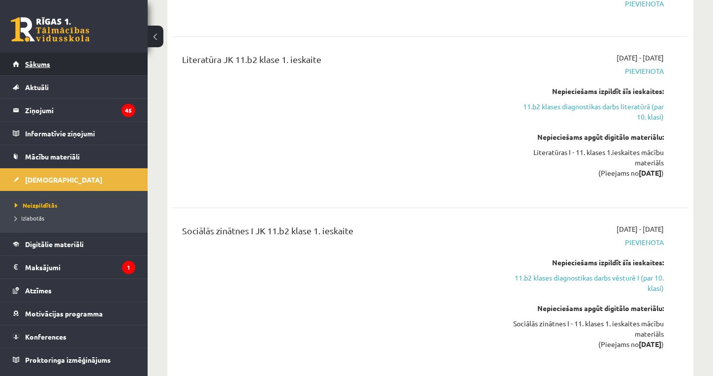 The image size is (713, 376). I want to click on span: Aktuāli, so click(37, 87).